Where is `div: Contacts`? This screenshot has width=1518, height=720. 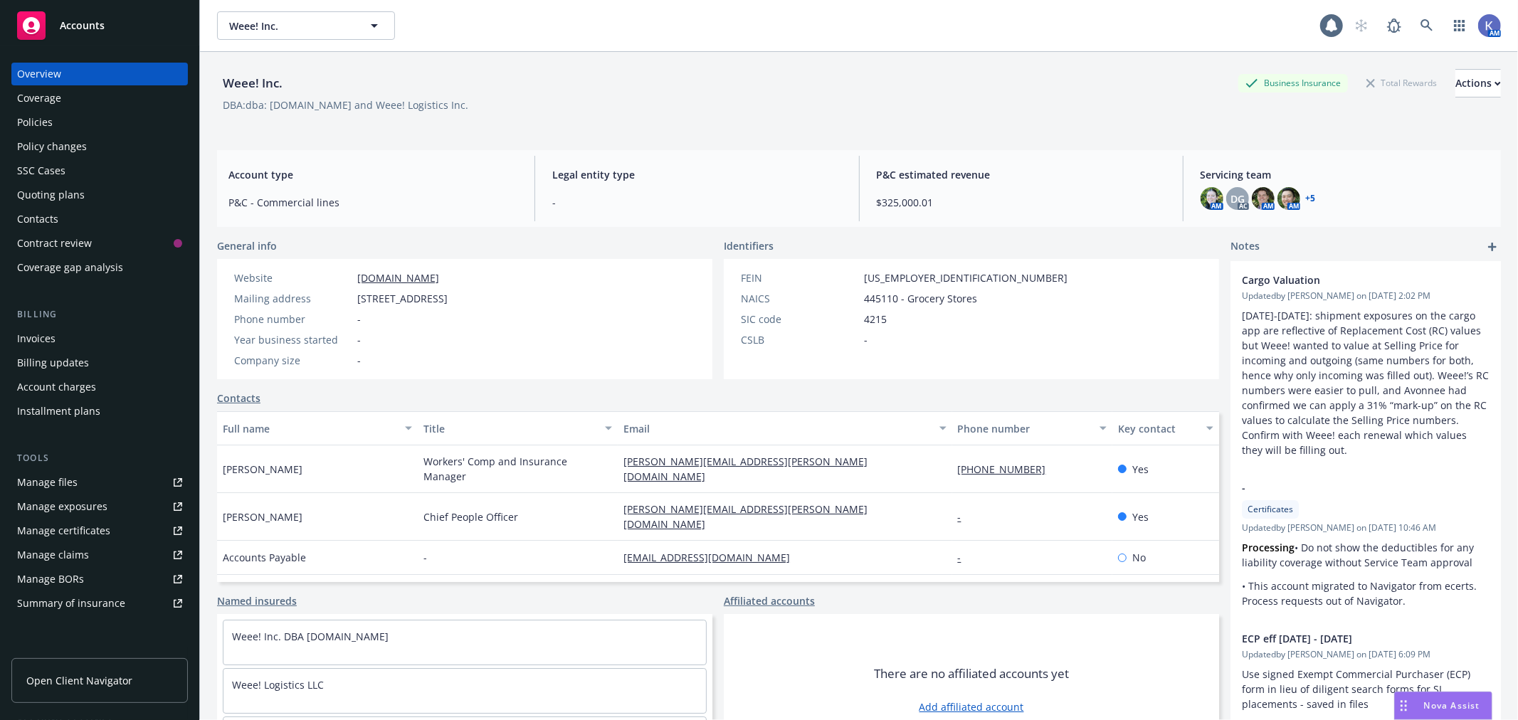 div: Contacts is located at coordinates (38, 219).